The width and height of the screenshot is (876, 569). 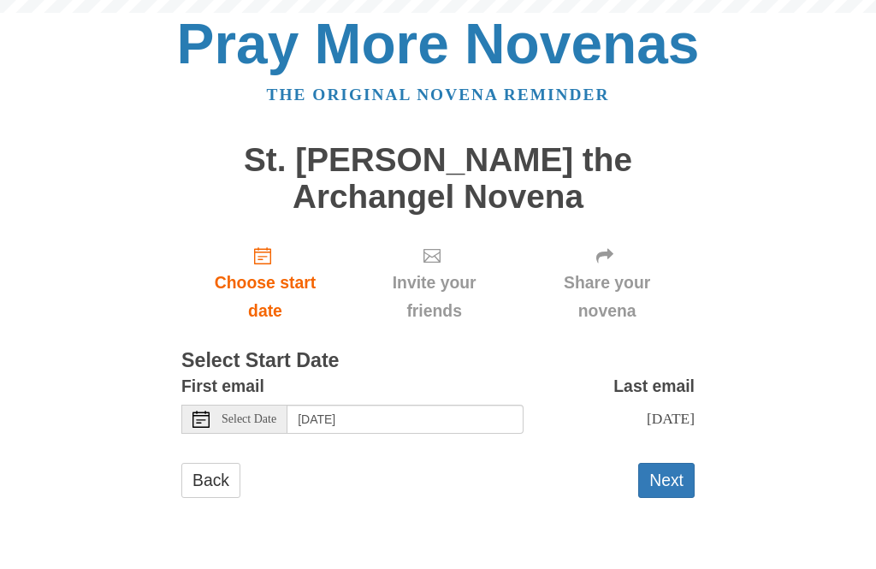 I want to click on span: Invite your friends, so click(x=434, y=297).